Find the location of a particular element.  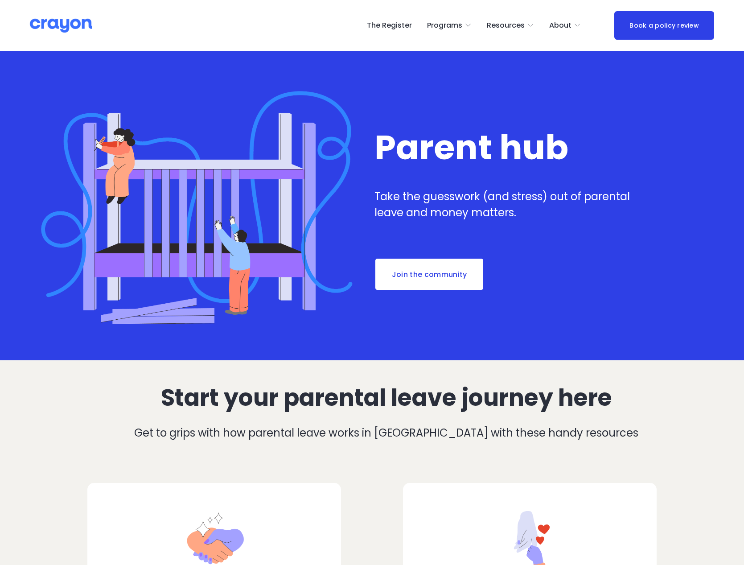

p: Take the guesswork (and stress) out of parental leave and money matters. is located at coordinates (515, 205).